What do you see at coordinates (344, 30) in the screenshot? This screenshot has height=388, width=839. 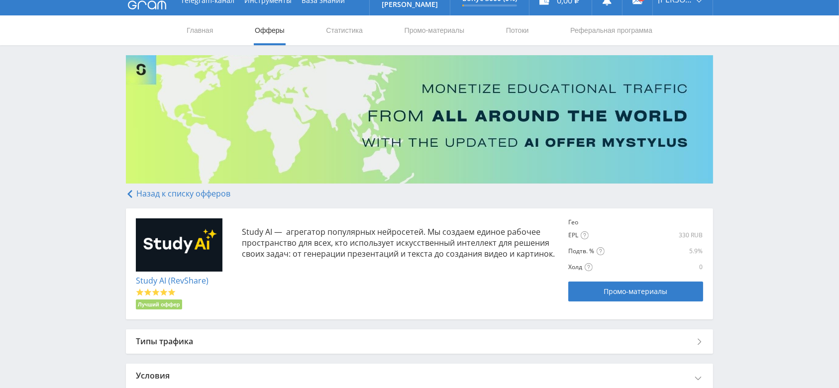 I see `a: Статистика` at bounding box center [344, 30].